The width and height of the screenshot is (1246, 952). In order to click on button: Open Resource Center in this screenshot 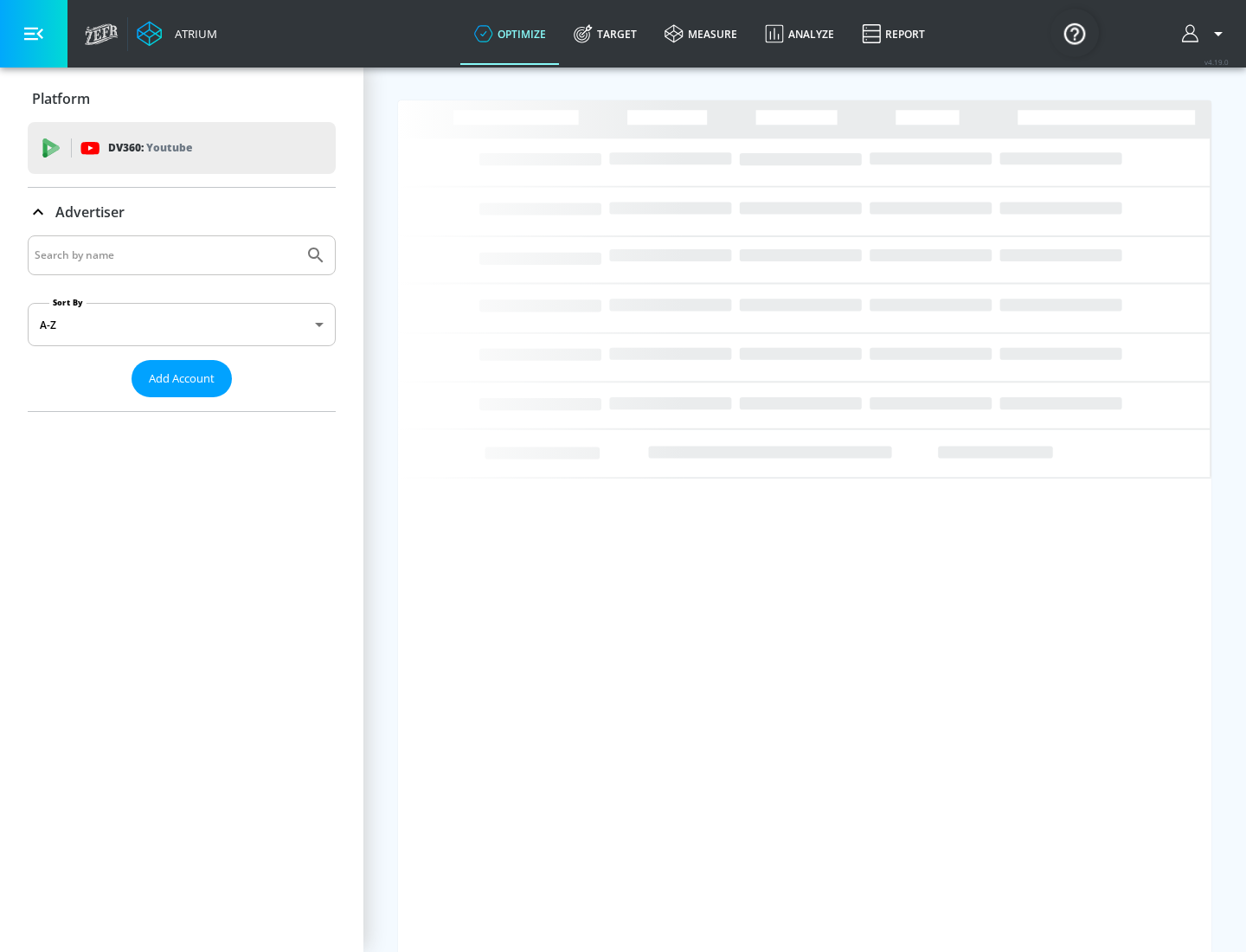, I will do `click(1075, 33)`.